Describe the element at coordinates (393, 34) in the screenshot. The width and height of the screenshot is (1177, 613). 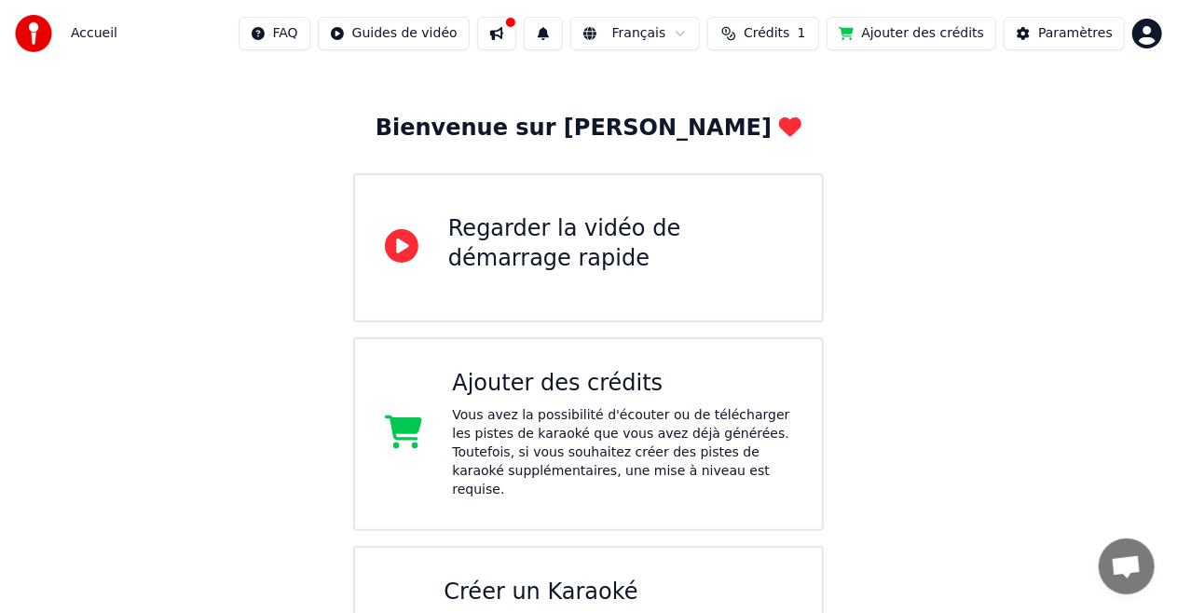
I see `button: Guides de vidéo` at that location.